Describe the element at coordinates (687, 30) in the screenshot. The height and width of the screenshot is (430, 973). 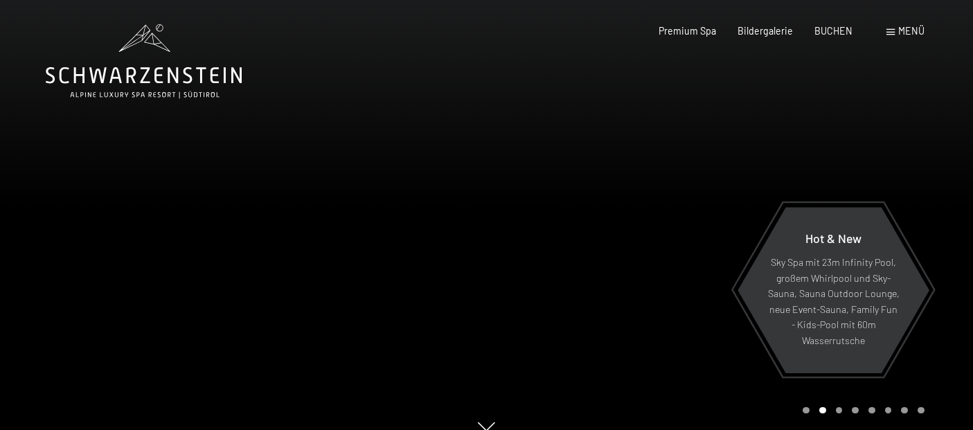
I see `a: Premium Spa` at that location.